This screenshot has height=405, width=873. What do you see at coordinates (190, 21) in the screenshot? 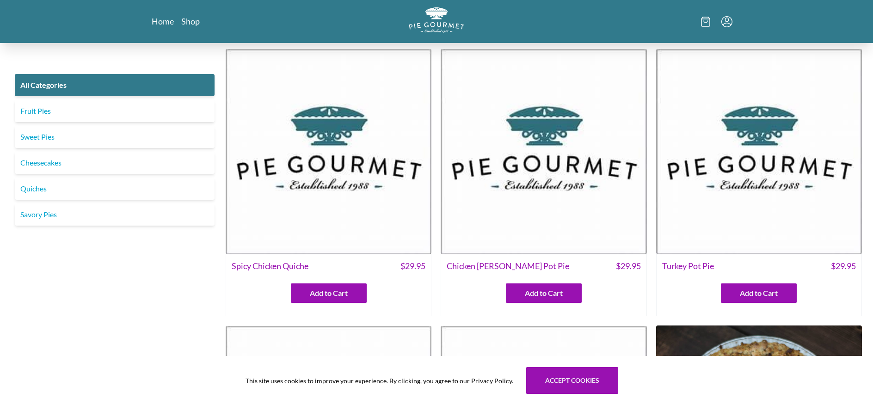
I see `a: Shop` at bounding box center [190, 21].